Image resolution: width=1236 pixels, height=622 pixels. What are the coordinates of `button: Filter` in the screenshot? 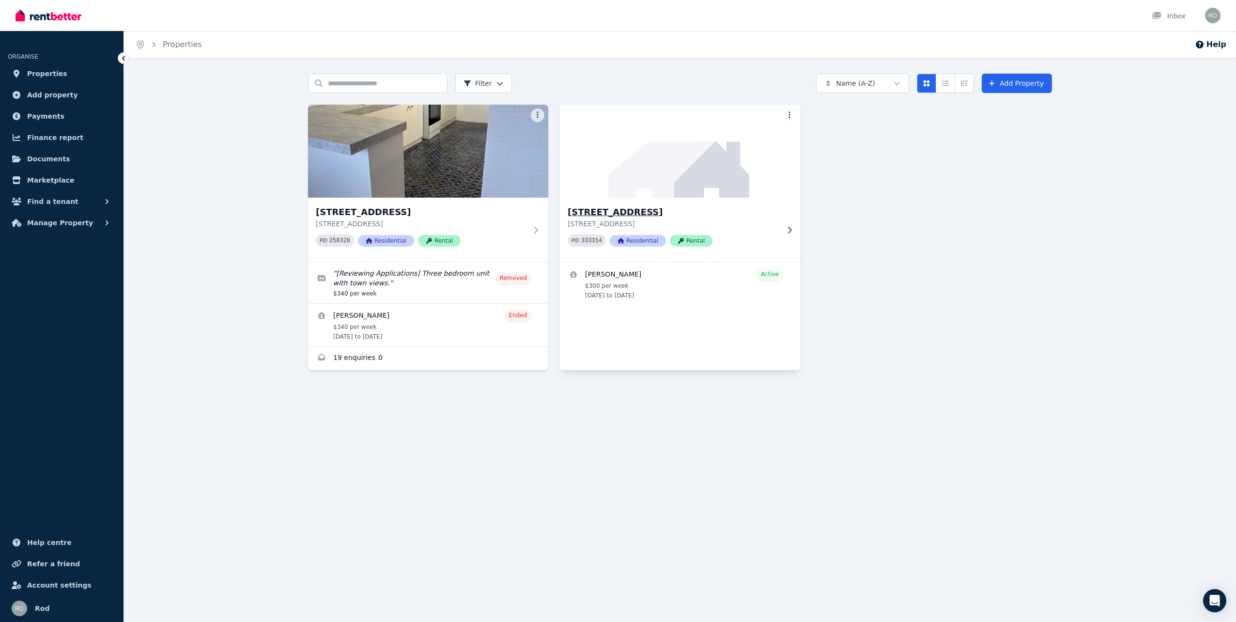 It's located at (483, 83).